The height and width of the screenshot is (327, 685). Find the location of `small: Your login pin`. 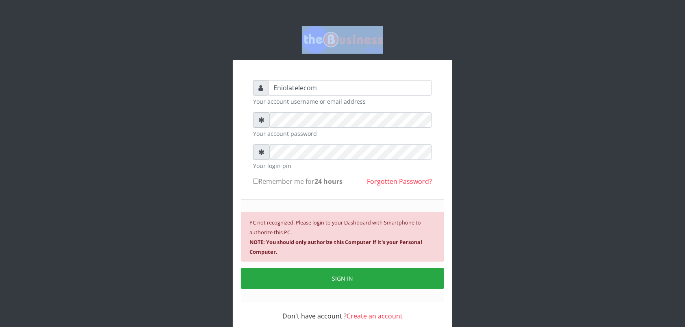

small: Your login pin is located at coordinates (342, 165).